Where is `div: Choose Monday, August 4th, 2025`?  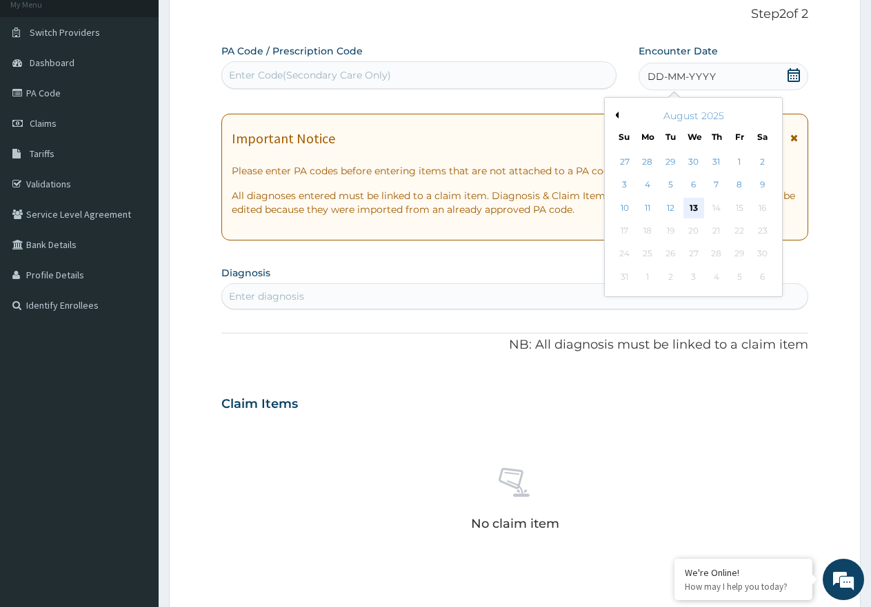
div: Choose Monday, August 4th, 2025 is located at coordinates (647, 185).